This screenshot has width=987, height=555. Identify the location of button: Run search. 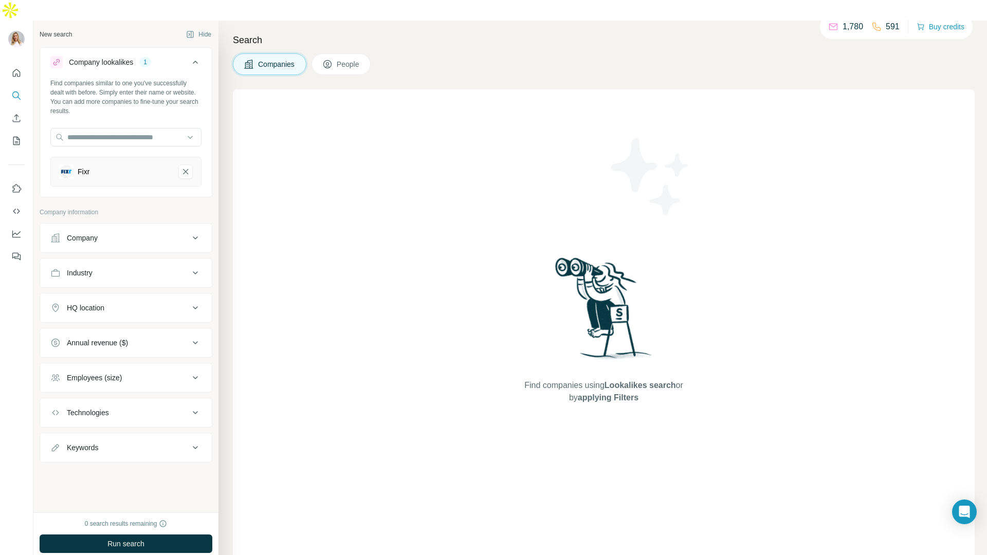
(126, 544).